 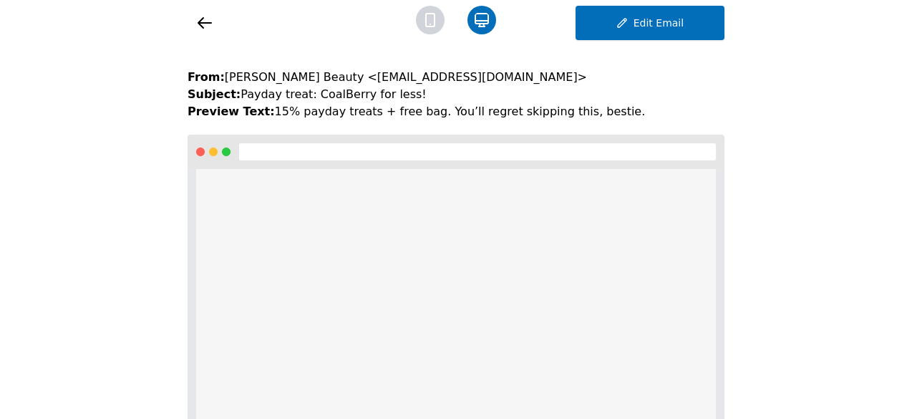 I want to click on img: pc.jpg, so click(x=456, y=152).